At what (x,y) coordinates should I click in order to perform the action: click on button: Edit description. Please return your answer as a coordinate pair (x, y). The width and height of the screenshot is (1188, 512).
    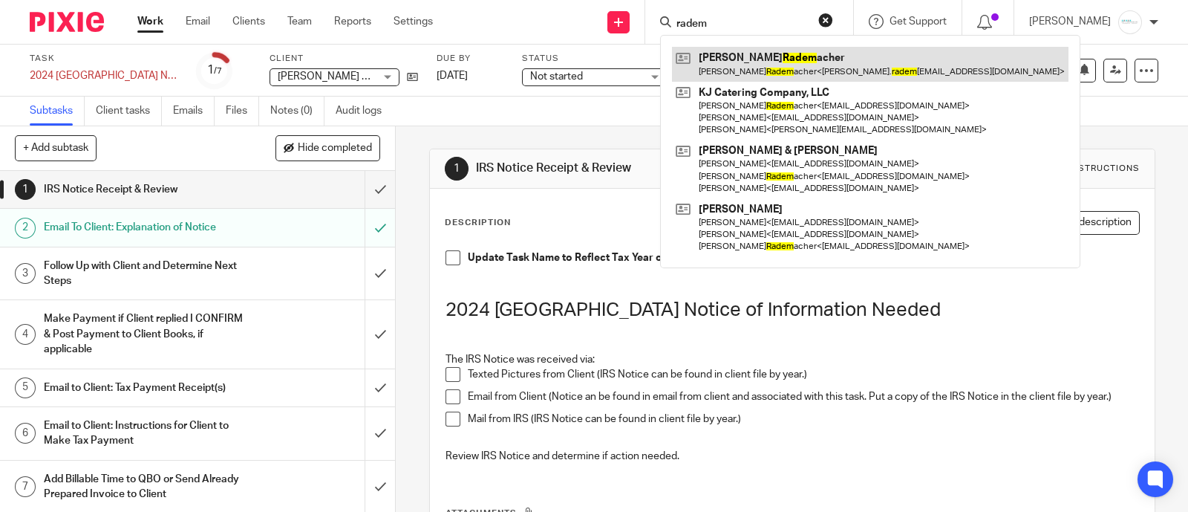
    Looking at the image, I should click on (1088, 223).